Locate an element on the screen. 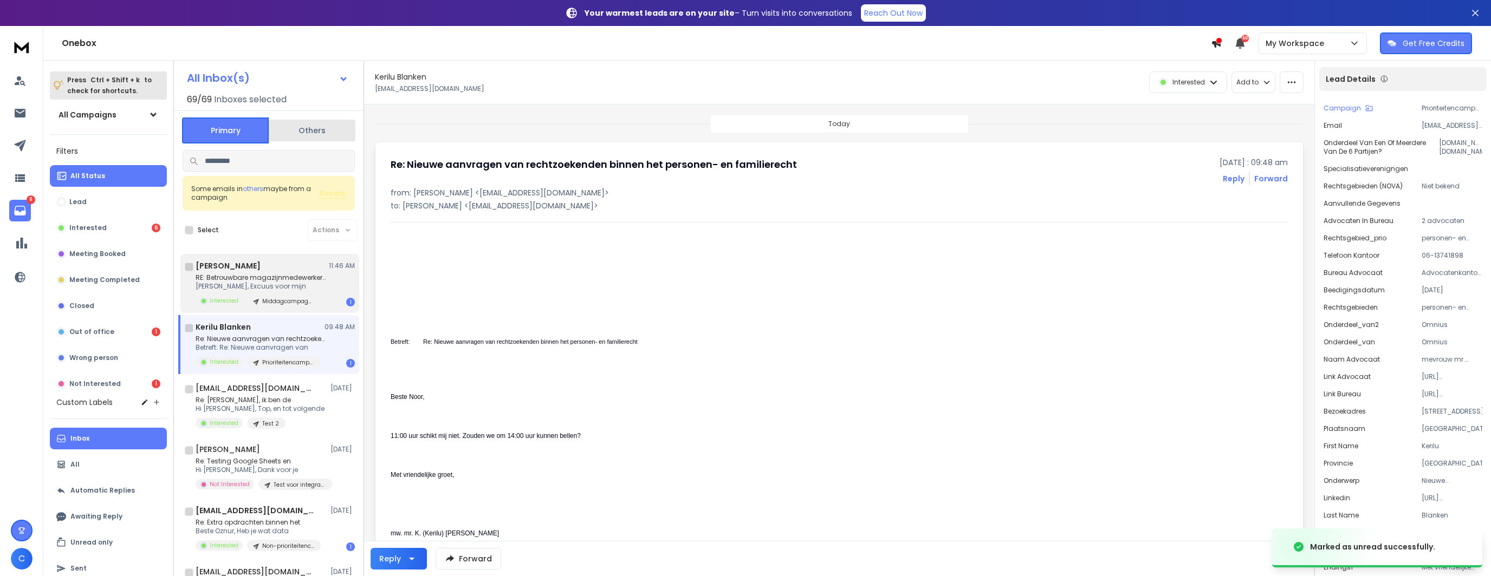 Image resolution: width=1491 pixels, height=576 pixels. label: Select is located at coordinates (208, 230).